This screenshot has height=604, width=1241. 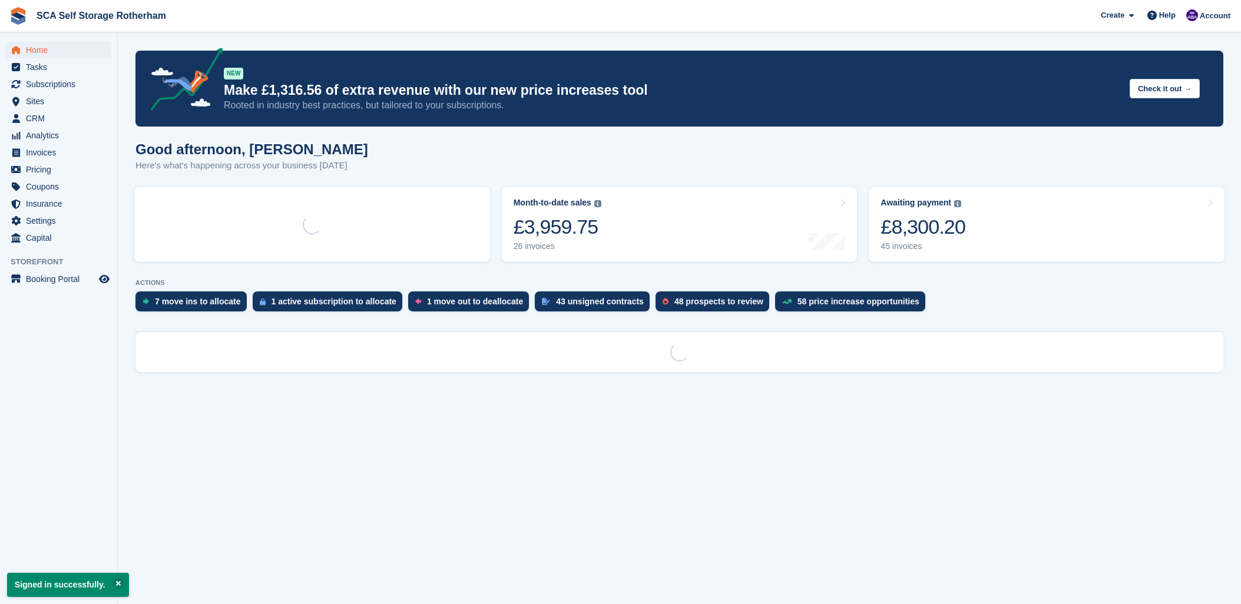 What do you see at coordinates (198, 302) in the screenshot?
I see `div: 7 move ins to allocate` at bounding box center [198, 302].